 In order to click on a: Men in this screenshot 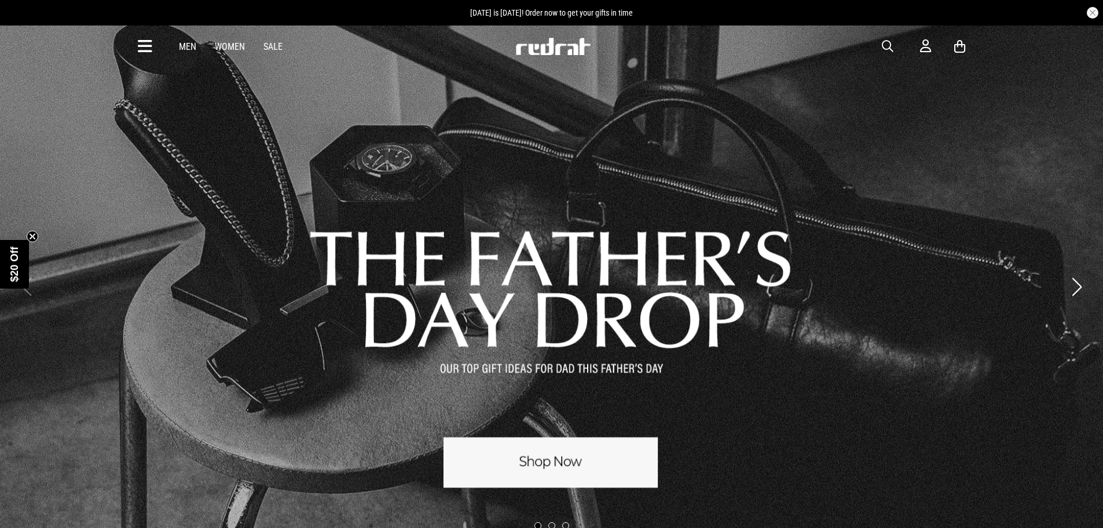, I will do `click(188, 46)`.